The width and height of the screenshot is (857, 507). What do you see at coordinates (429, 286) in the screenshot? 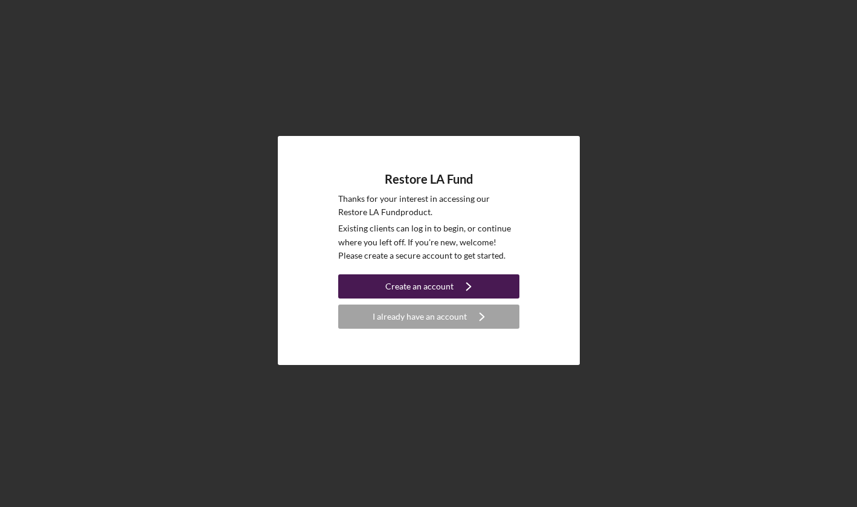
I see `button: Create an account` at bounding box center [429, 286].